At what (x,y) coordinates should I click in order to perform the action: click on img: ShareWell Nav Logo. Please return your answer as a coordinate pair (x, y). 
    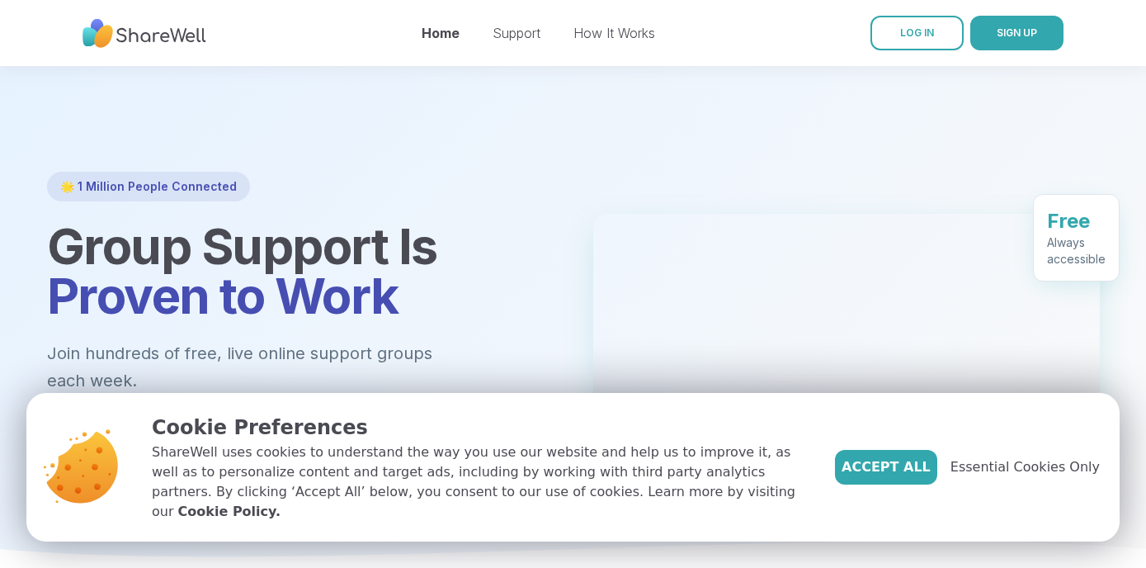
    Looking at the image, I should click on (144, 33).